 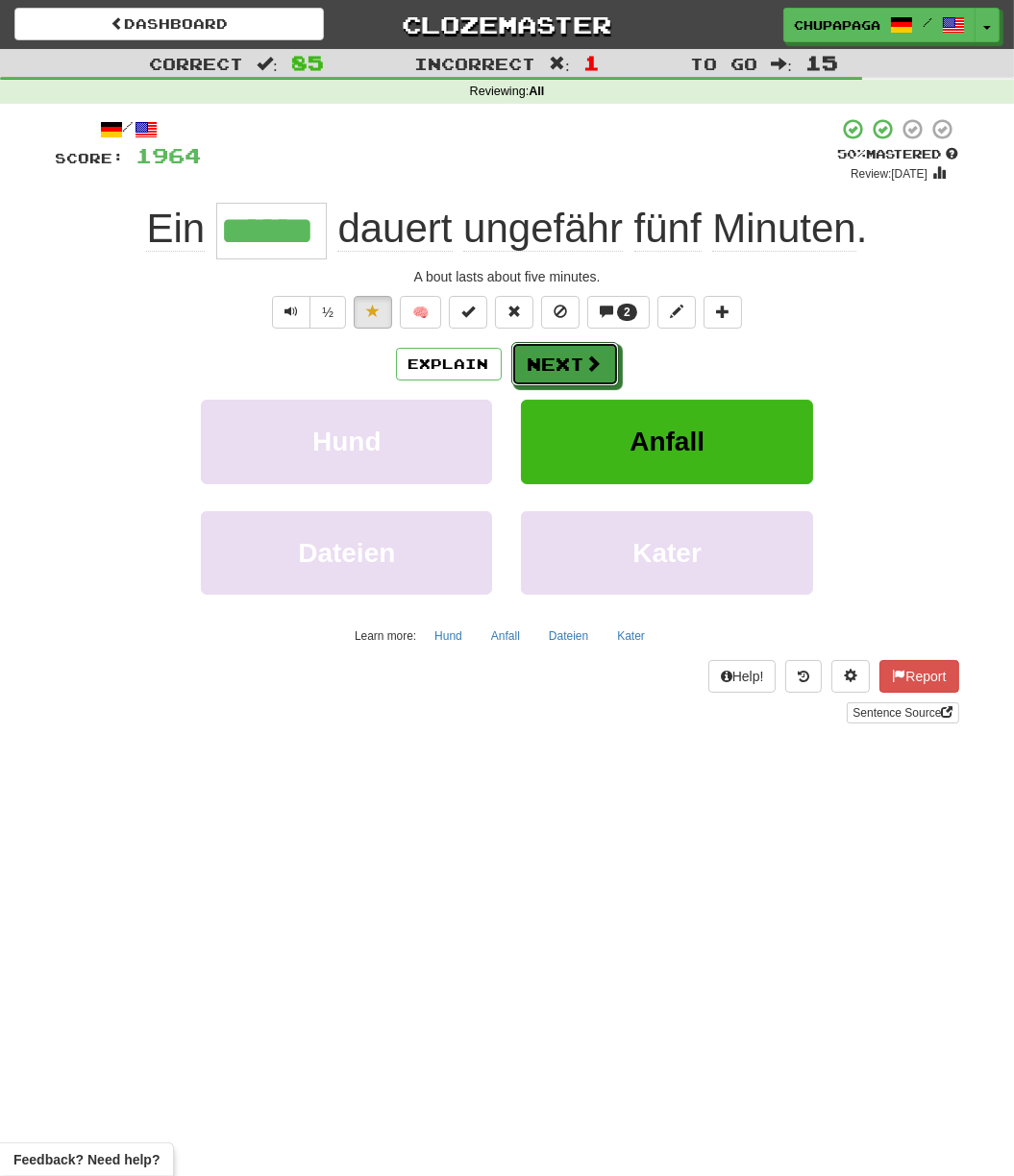 What do you see at coordinates (627, 312) in the screenshot?
I see `span: 2` at bounding box center [627, 312].